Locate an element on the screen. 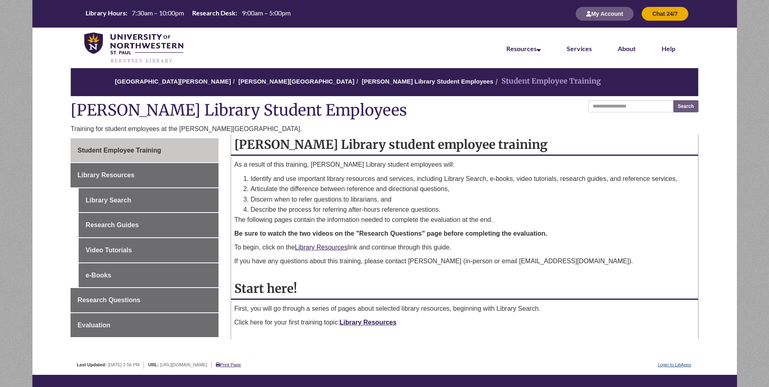 This screenshot has width=769, height=387. button: My Account is located at coordinates (605, 14).